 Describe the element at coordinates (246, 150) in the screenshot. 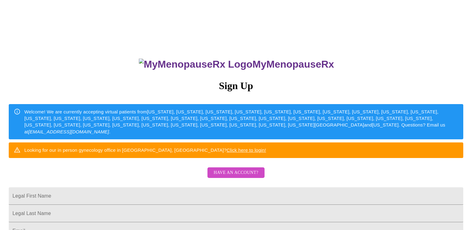

I see `a: Click here to login!` at that location.